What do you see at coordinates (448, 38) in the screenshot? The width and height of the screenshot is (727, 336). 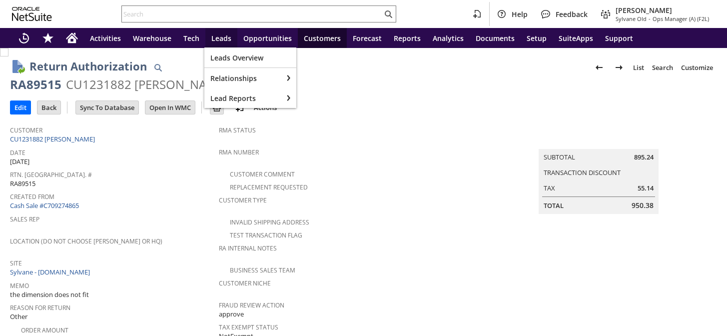 I see `a: Analytics` at bounding box center [448, 38].